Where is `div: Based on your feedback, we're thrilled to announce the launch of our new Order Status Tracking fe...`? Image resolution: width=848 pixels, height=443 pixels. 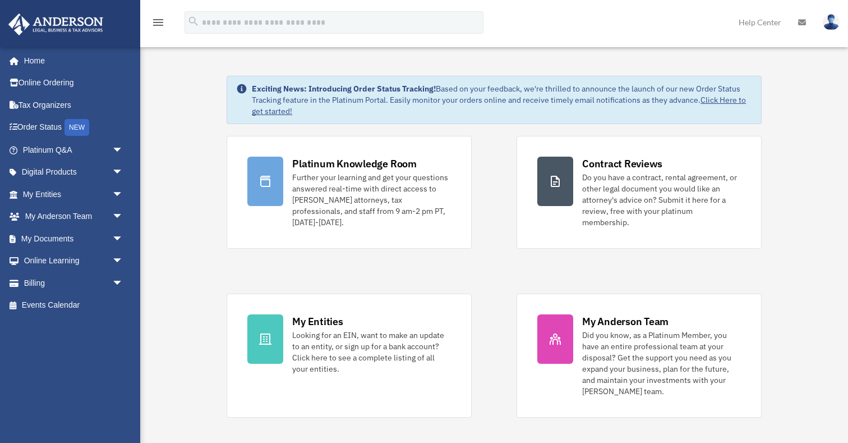 div: Based on your feedback, we're thrilled to announce the launch of our new Order Status Tracking fe... is located at coordinates (502, 100).